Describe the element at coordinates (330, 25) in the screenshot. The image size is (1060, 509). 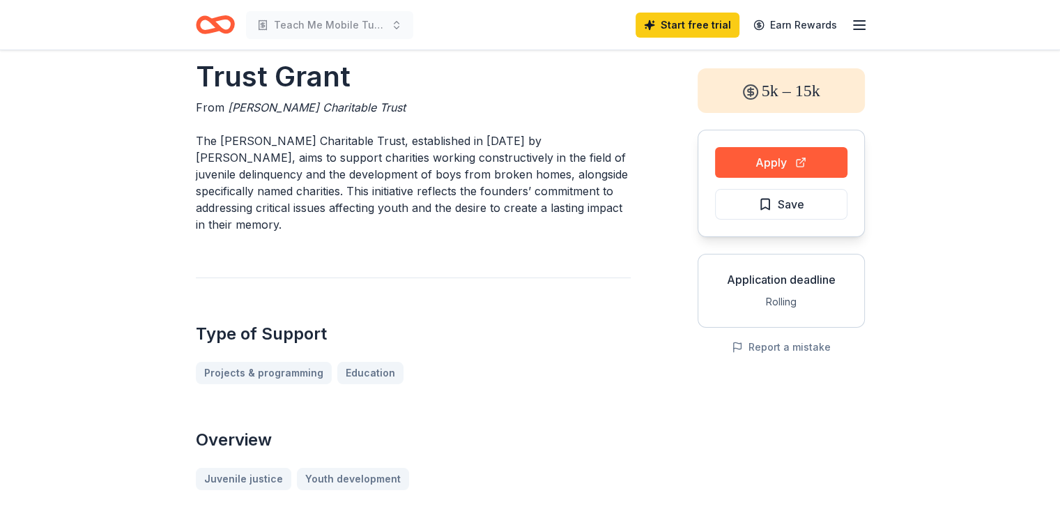
I see `span: Teach Me Mobile Tutoring and More` at that location.